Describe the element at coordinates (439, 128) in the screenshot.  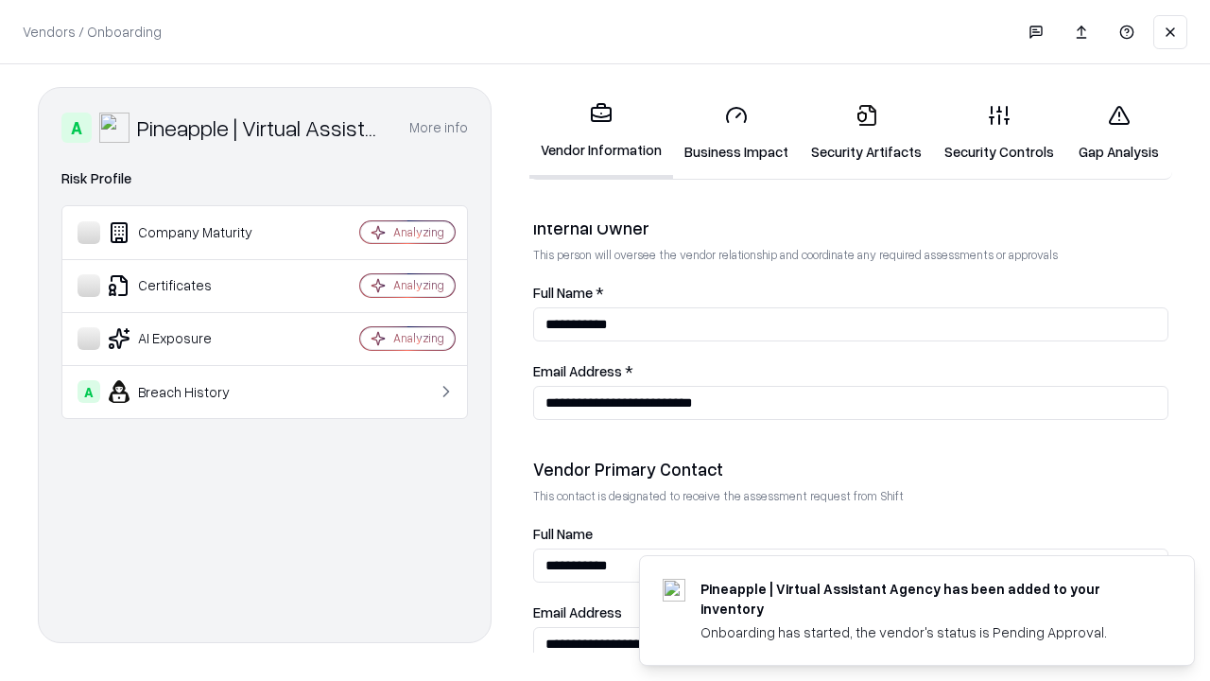
I see `button: More info` at that location.